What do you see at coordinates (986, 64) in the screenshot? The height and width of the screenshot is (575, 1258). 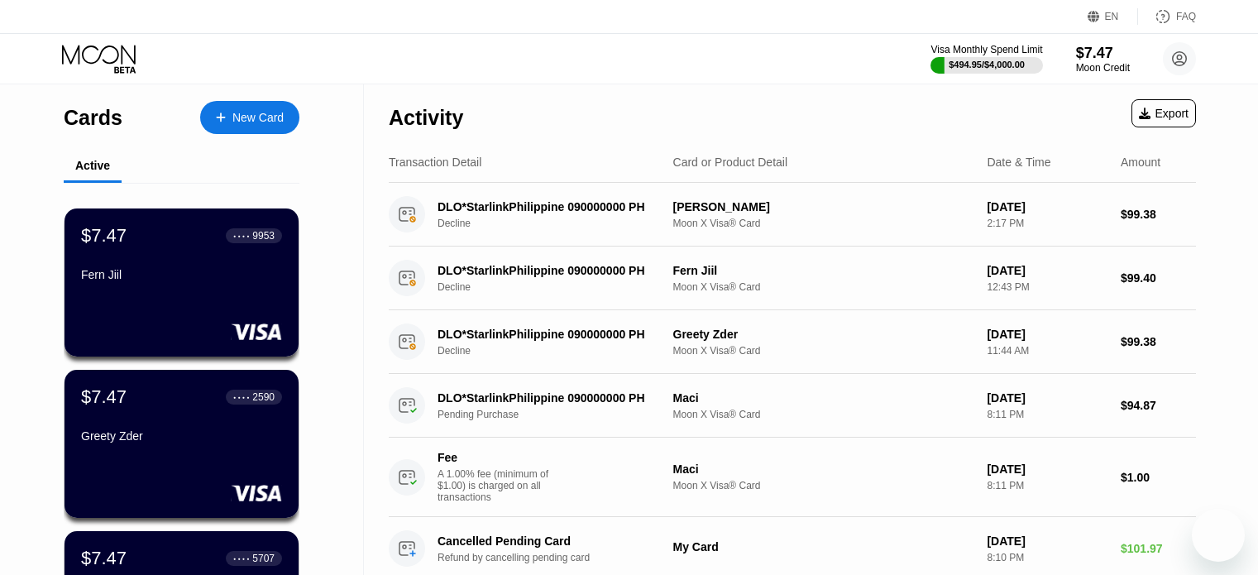 I see `div: $494.95 / $4,000.00` at bounding box center [986, 64].